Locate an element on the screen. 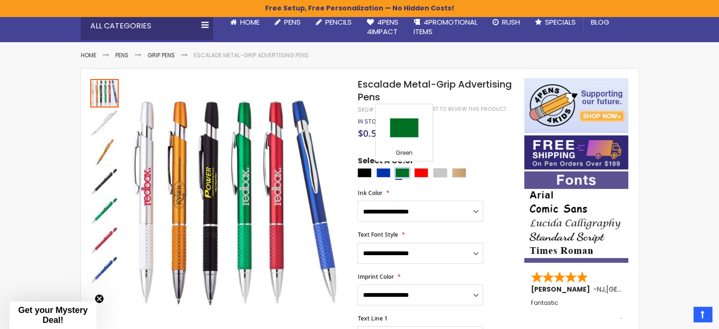 The height and width of the screenshot is (329, 719). span: Ink Color is located at coordinates (370, 192).